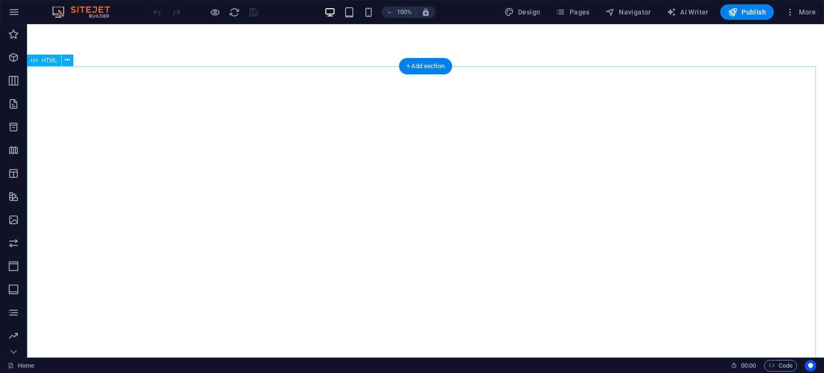  I want to click on i: Forms, so click(14, 312).